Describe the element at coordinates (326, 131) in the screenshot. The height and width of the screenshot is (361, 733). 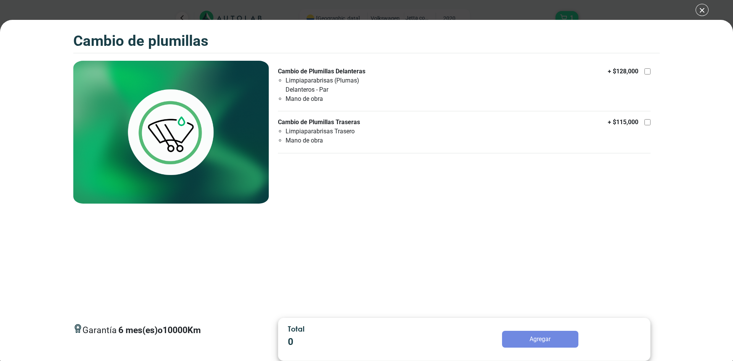
I see `li: Limpiaparabrisas Trasero` at that location.